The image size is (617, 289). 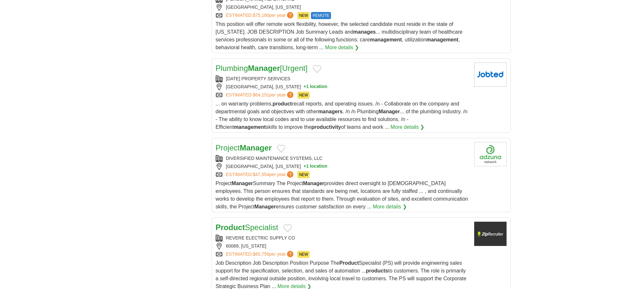 I want to click on a: PlumbingManager[Urgent], so click(x=262, y=68).